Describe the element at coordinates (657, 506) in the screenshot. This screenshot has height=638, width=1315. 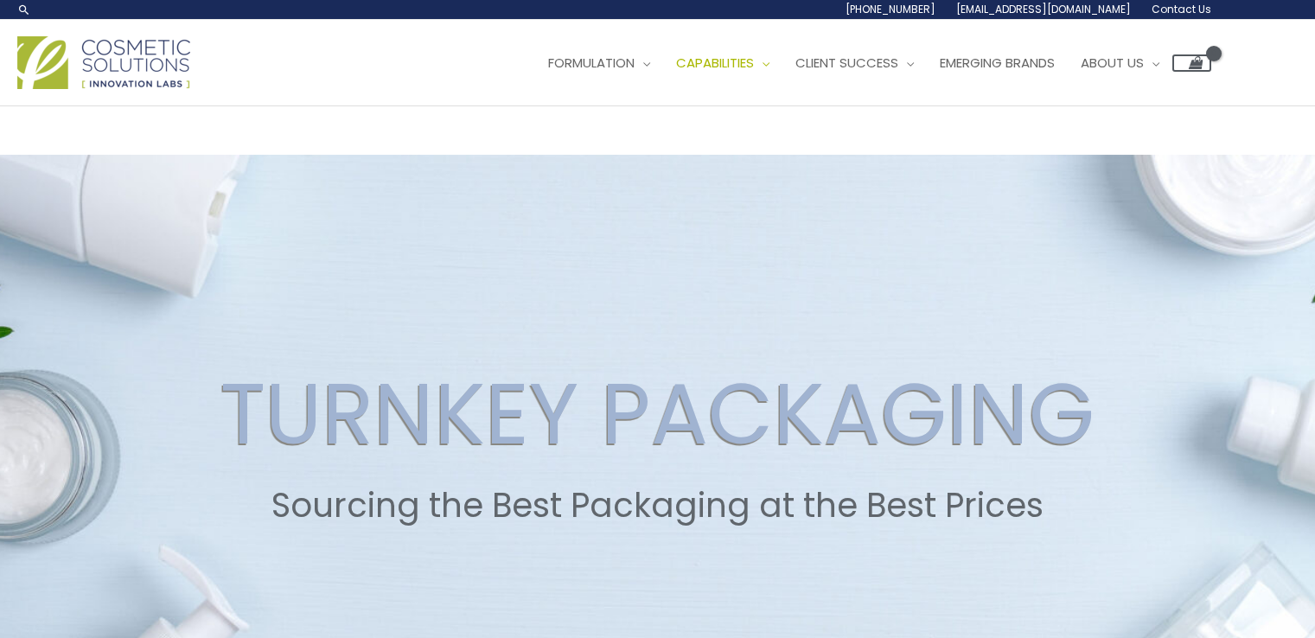
I see `h2: Sourcing the Best Packaging at the Best Prices` at that location.